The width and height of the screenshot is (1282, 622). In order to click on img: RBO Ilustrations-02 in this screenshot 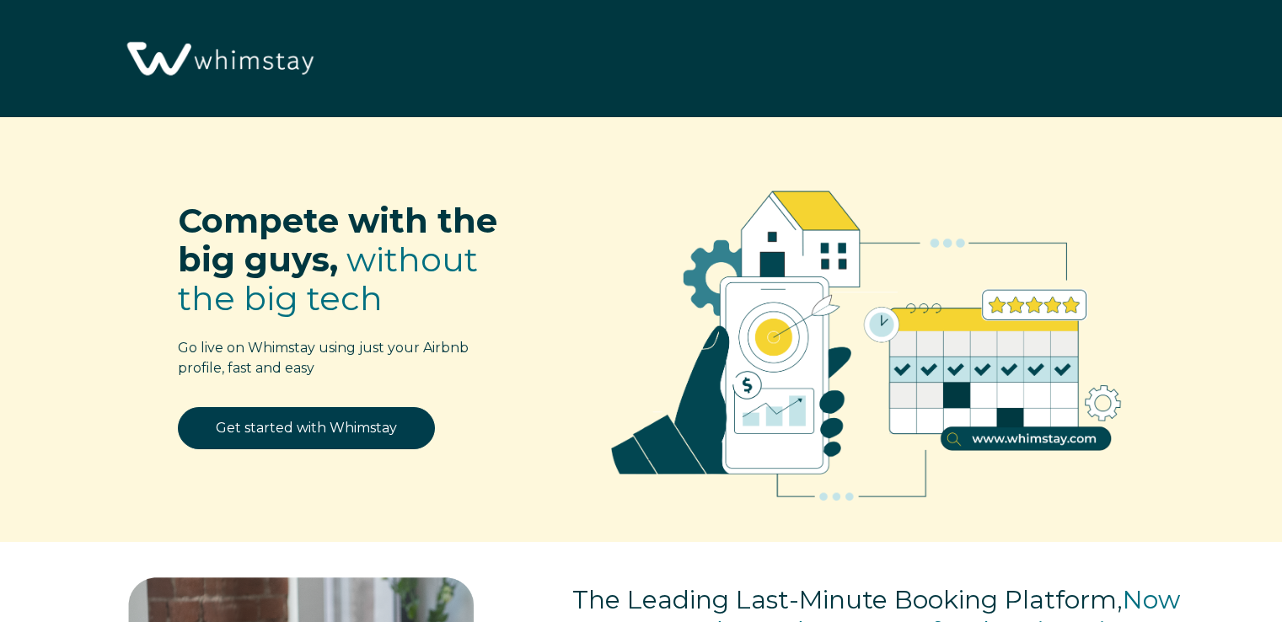, I will do `click(867, 337)`.